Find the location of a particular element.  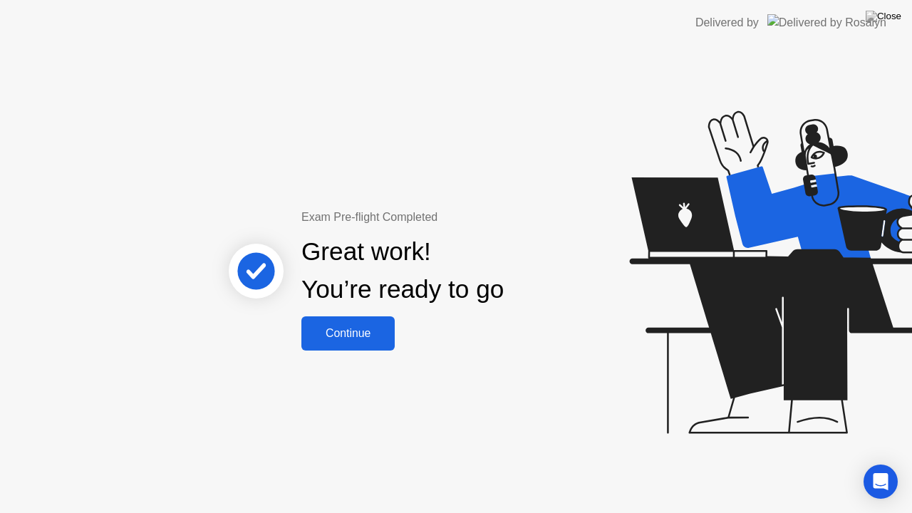

img: Close is located at coordinates (883, 16).